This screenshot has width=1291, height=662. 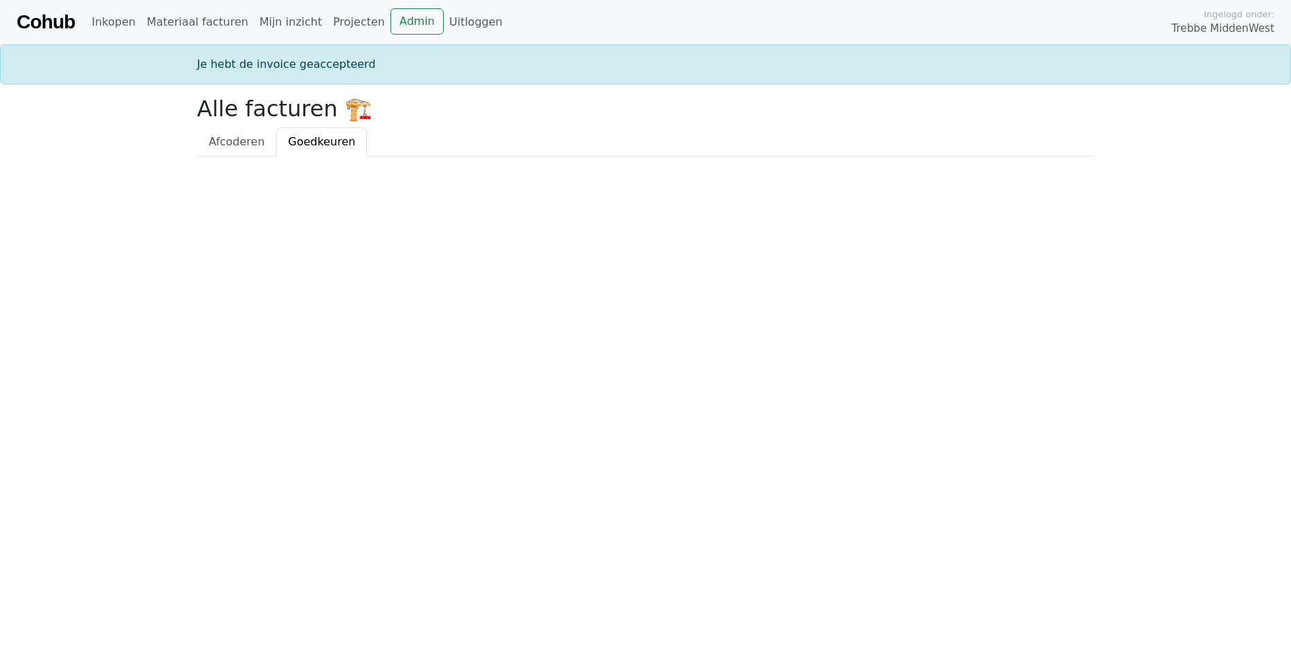 What do you see at coordinates (197, 22) in the screenshot?
I see `a: Materiaal facturen` at bounding box center [197, 22].